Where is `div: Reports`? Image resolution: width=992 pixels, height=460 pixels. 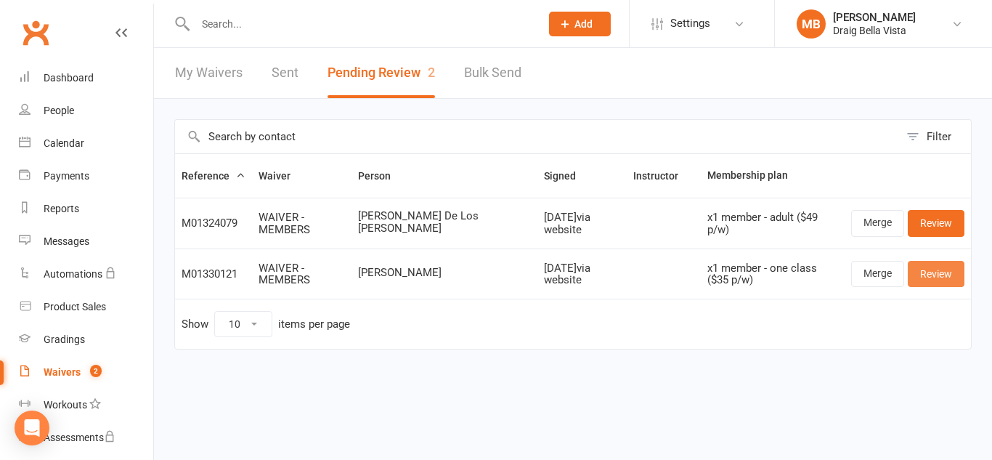 div: Reports is located at coordinates (61, 208).